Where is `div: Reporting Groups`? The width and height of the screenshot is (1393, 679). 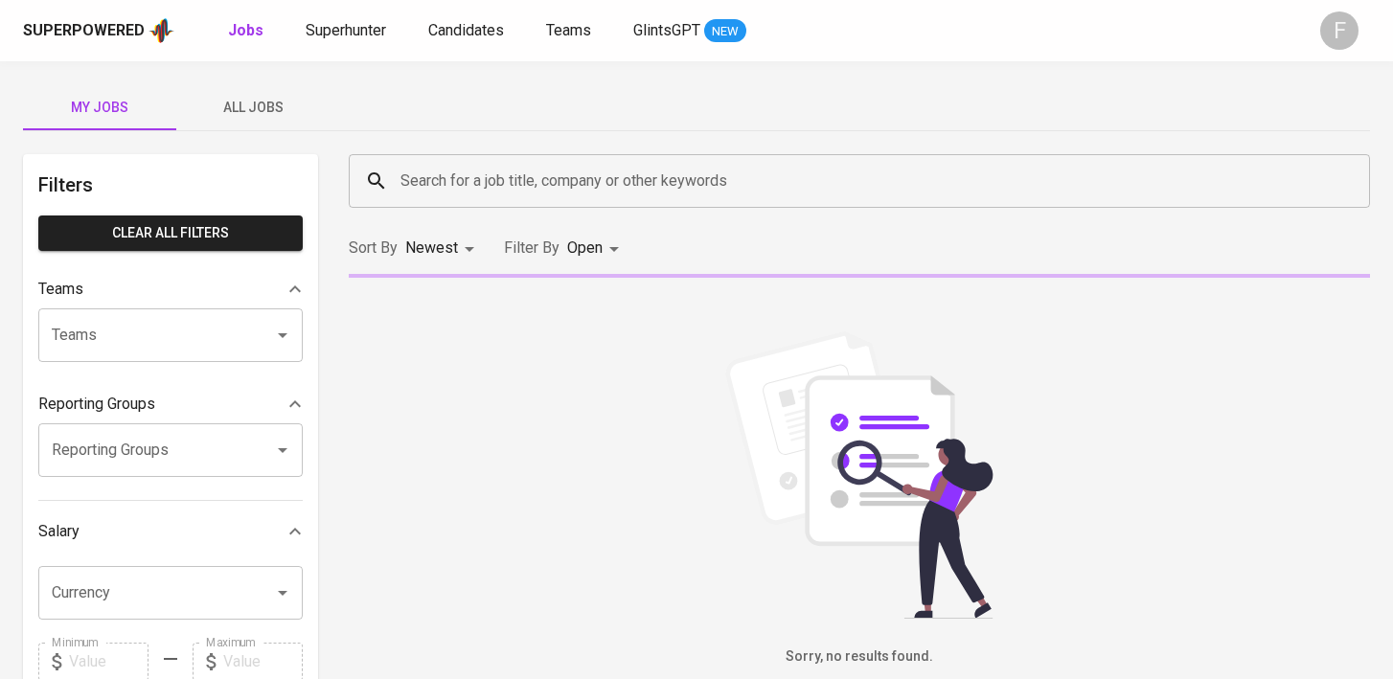
div: Reporting Groups is located at coordinates (170, 404).